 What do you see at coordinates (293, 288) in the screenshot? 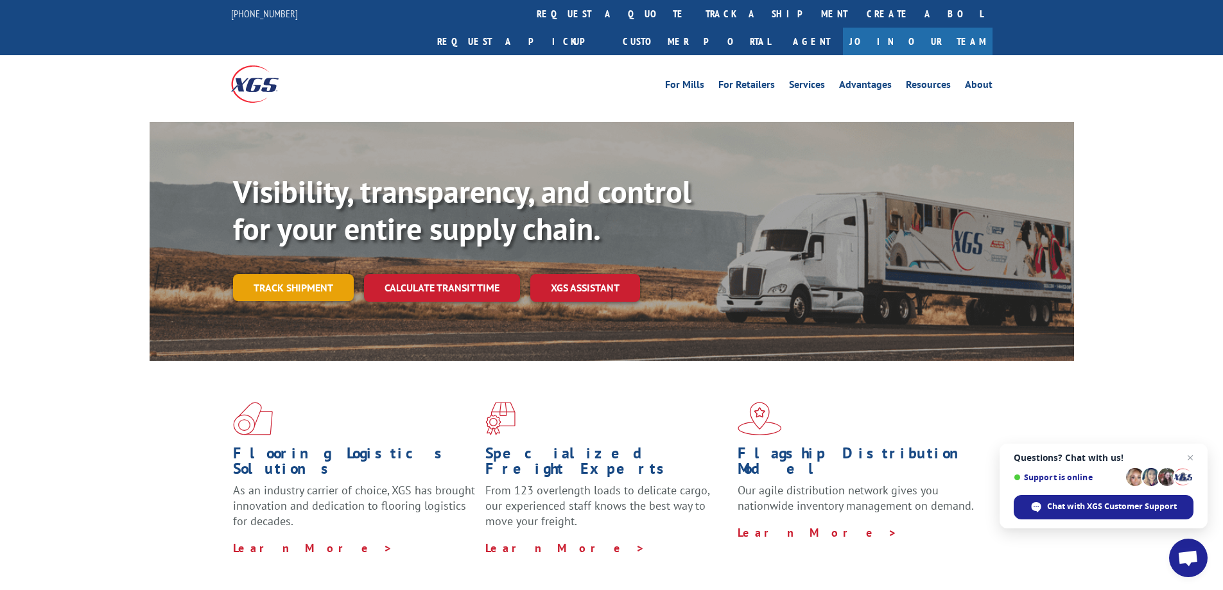
I see `a: Track shipment` at bounding box center [293, 288].